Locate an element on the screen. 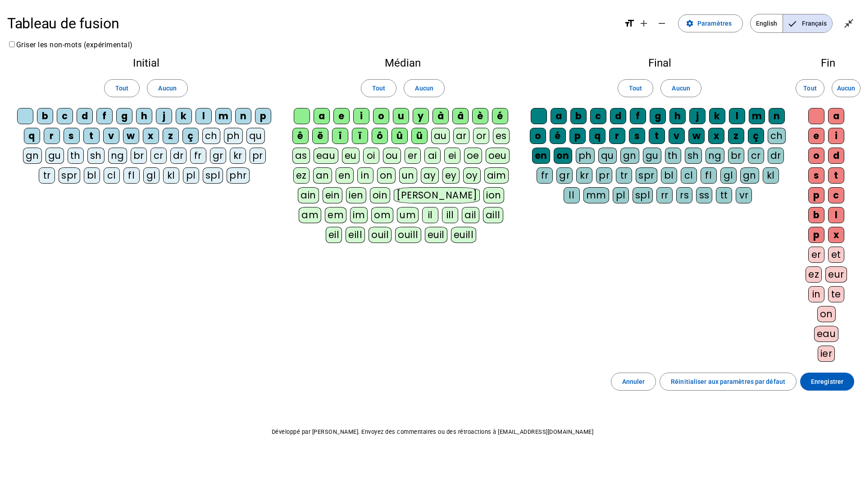  span: Réinitialiser aux paramètres par défaut is located at coordinates (728, 382).